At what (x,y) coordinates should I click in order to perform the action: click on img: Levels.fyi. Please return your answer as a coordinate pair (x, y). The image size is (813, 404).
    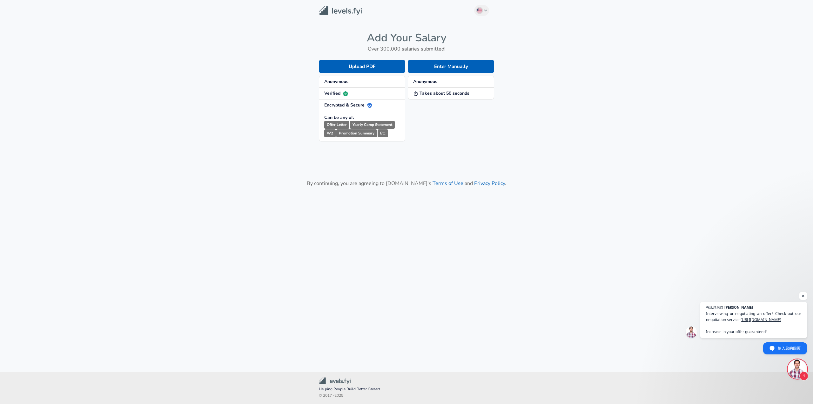
    Looking at the image, I should click on (340, 10).